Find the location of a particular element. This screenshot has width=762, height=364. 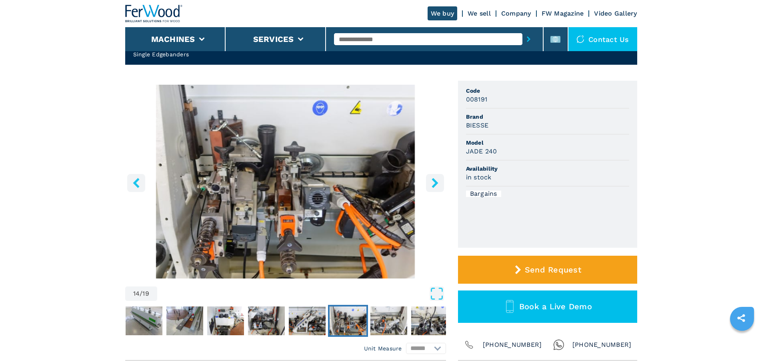

a: FW Magazine is located at coordinates (563, 13).